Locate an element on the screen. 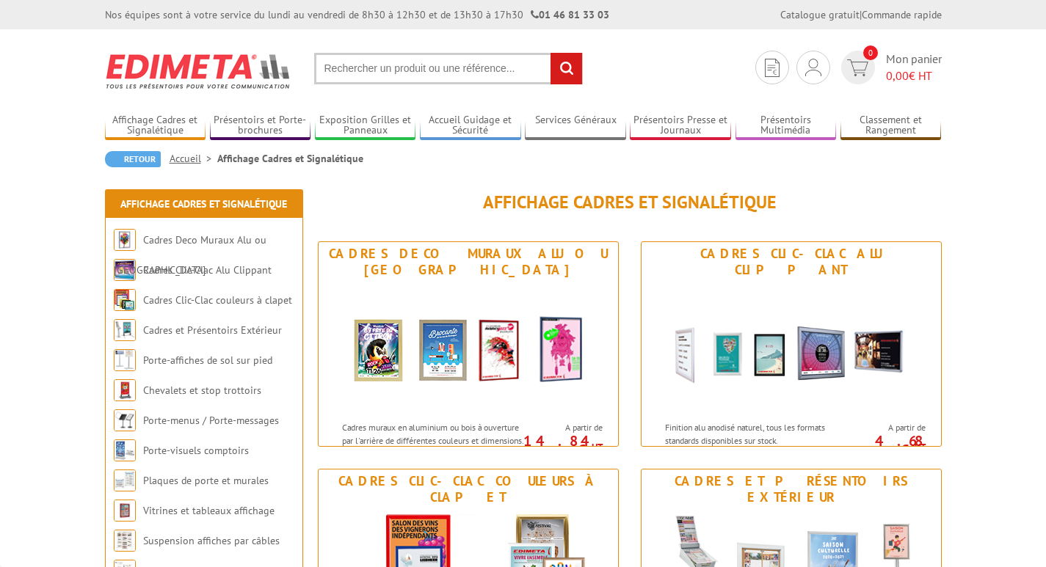  img: Vitrines et tableaux affichage is located at coordinates (125, 511).